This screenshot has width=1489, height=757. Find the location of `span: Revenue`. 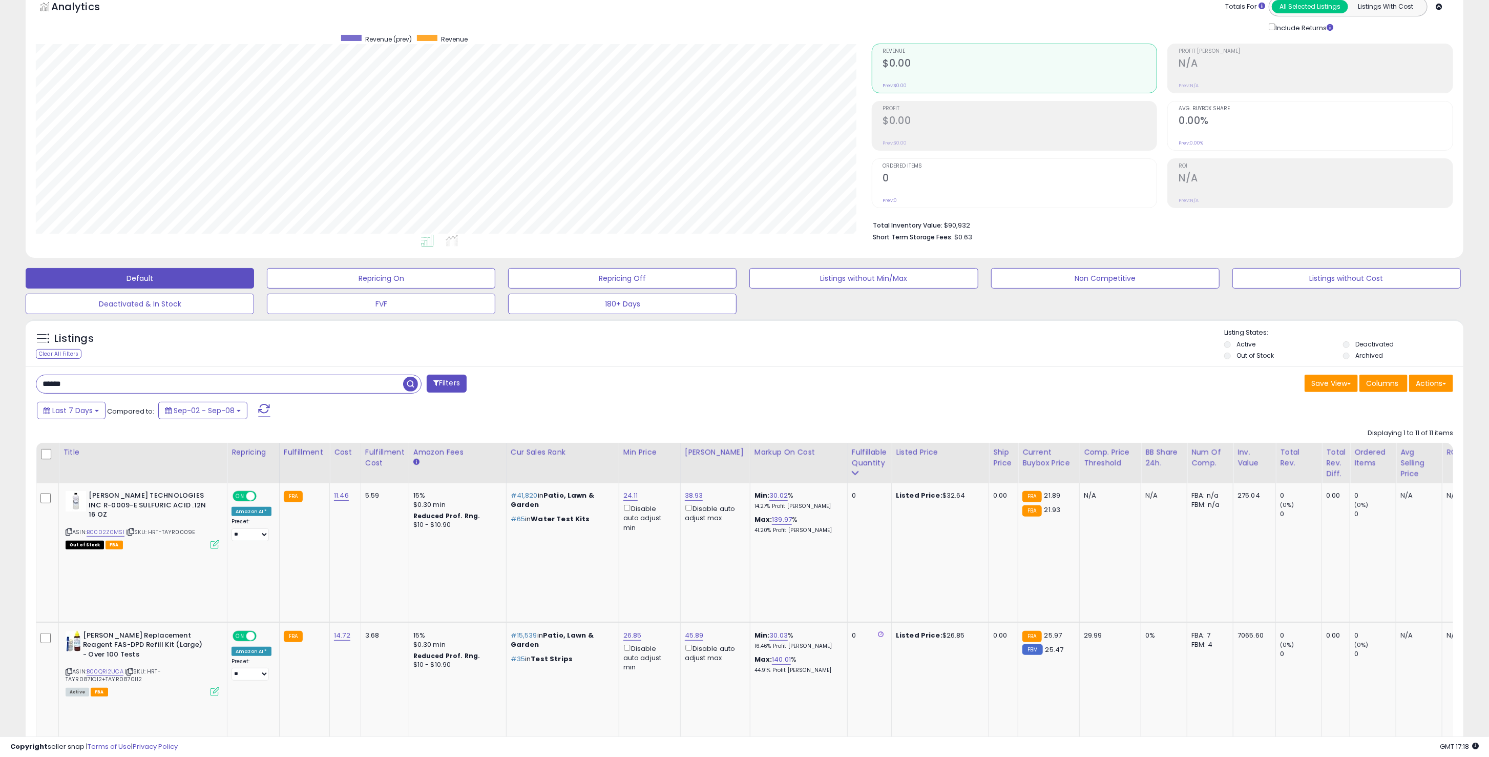

span: Revenue is located at coordinates (454, 39).